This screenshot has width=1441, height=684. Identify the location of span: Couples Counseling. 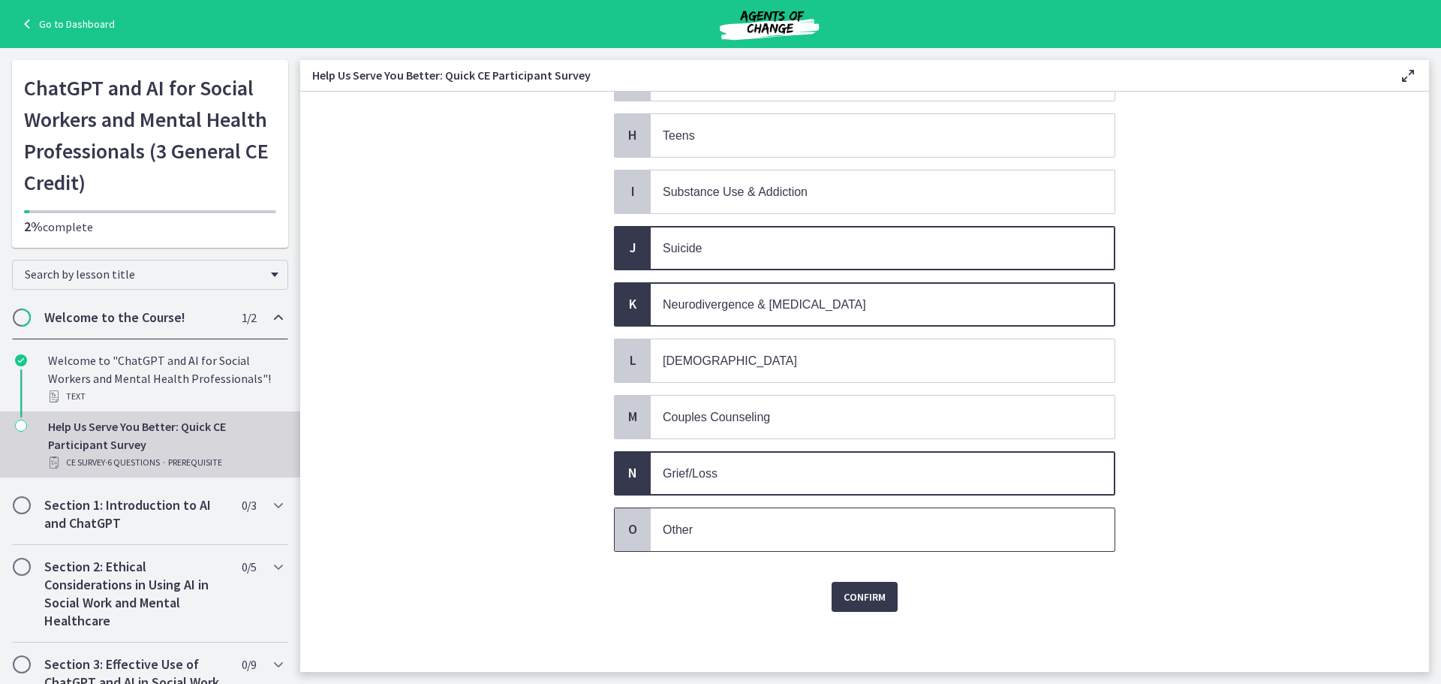
(716, 416).